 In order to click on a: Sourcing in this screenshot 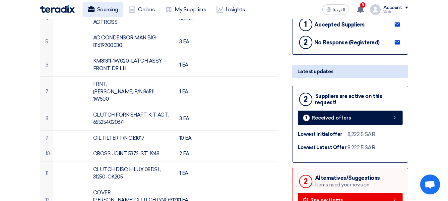, I will do `click(103, 10)`.